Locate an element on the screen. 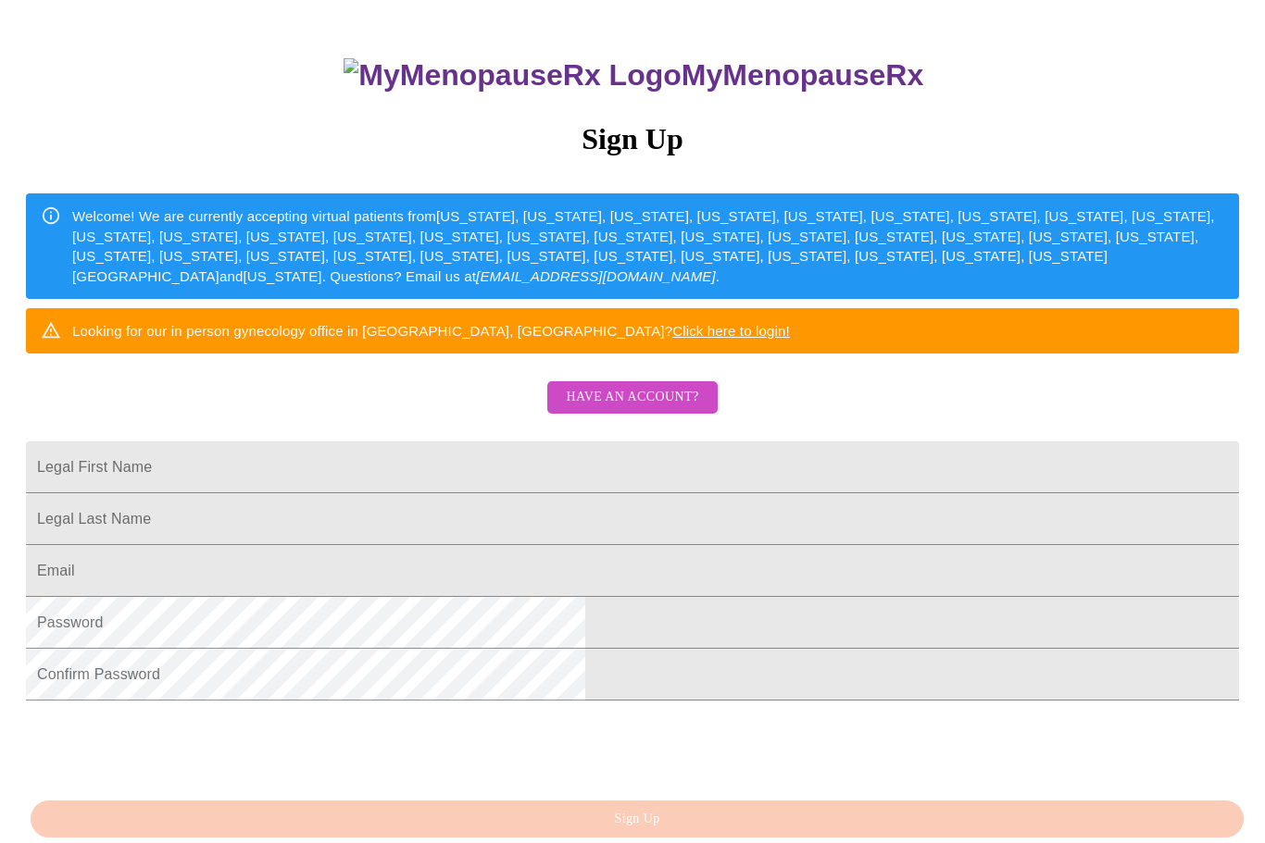  a: Have an account? is located at coordinates (631, 409).